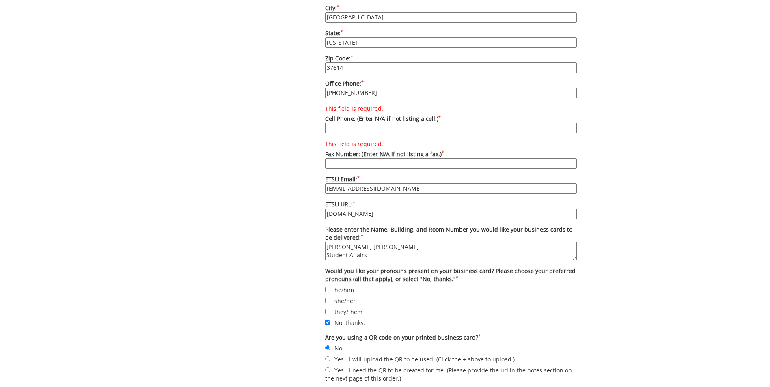  What do you see at coordinates (451, 43) in the screenshot?
I see `input: State:*` at bounding box center [451, 43].